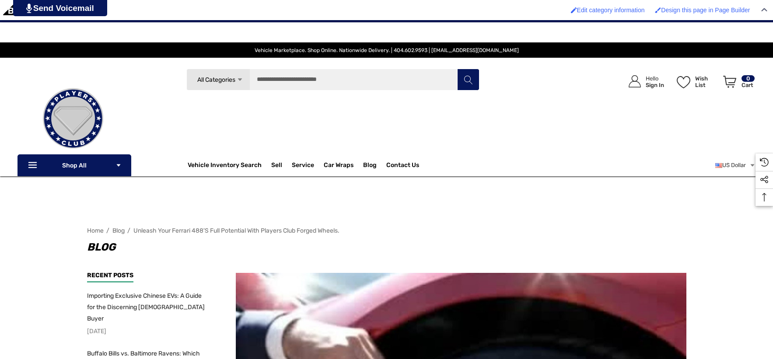 This screenshot has width=773, height=359. What do you see at coordinates (574, 10) in the screenshot?
I see `img: Enabled brush for category edit` at bounding box center [574, 10].